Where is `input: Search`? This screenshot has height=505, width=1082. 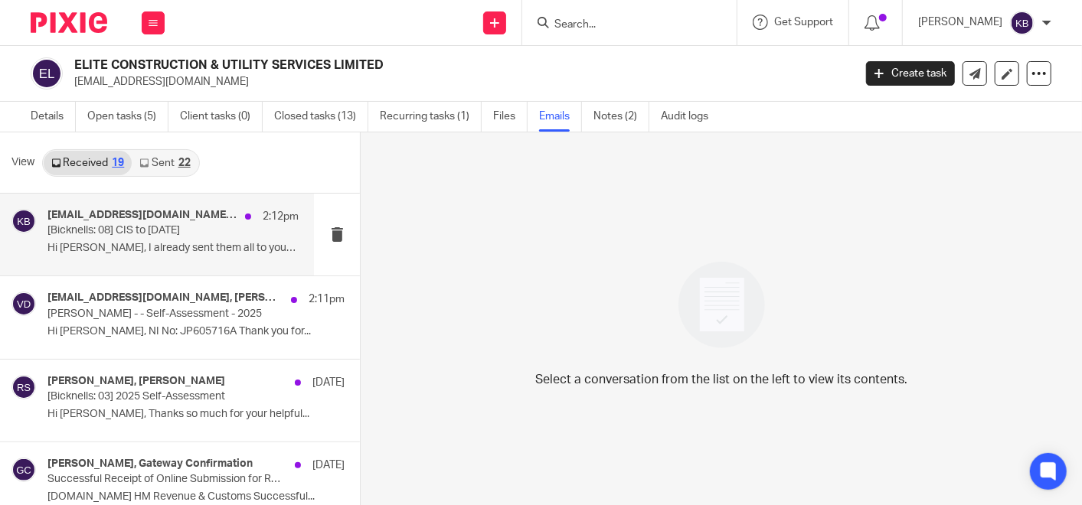 input: Search is located at coordinates (622, 25).